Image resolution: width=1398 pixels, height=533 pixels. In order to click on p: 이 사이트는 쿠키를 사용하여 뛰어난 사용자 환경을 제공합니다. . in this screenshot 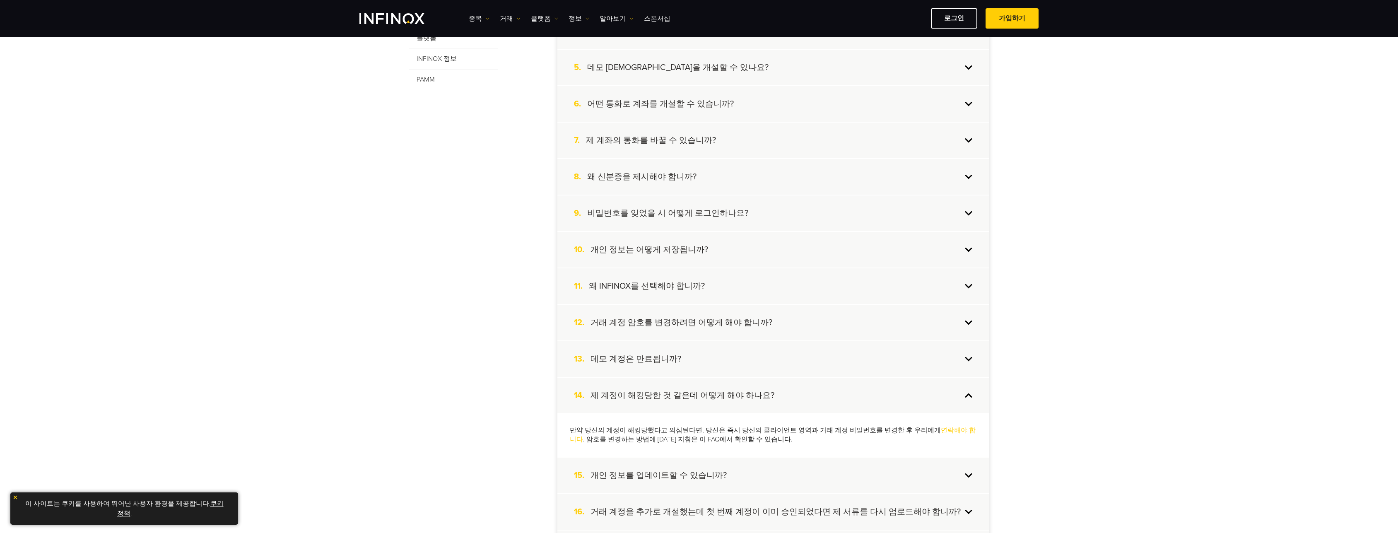, I will do `click(124, 508)`.